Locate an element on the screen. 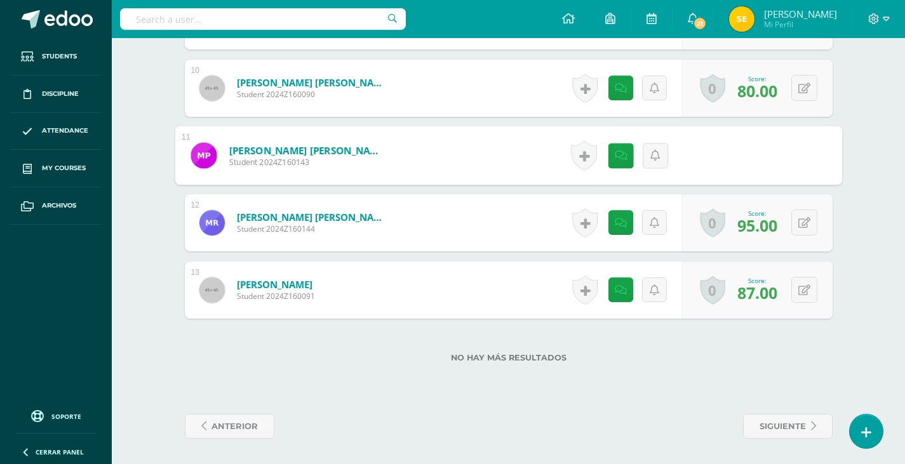 This screenshot has width=905, height=464. img: 4e9def19cc85b7c337b3cd984476dcf2.png is located at coordinates (742, 19).